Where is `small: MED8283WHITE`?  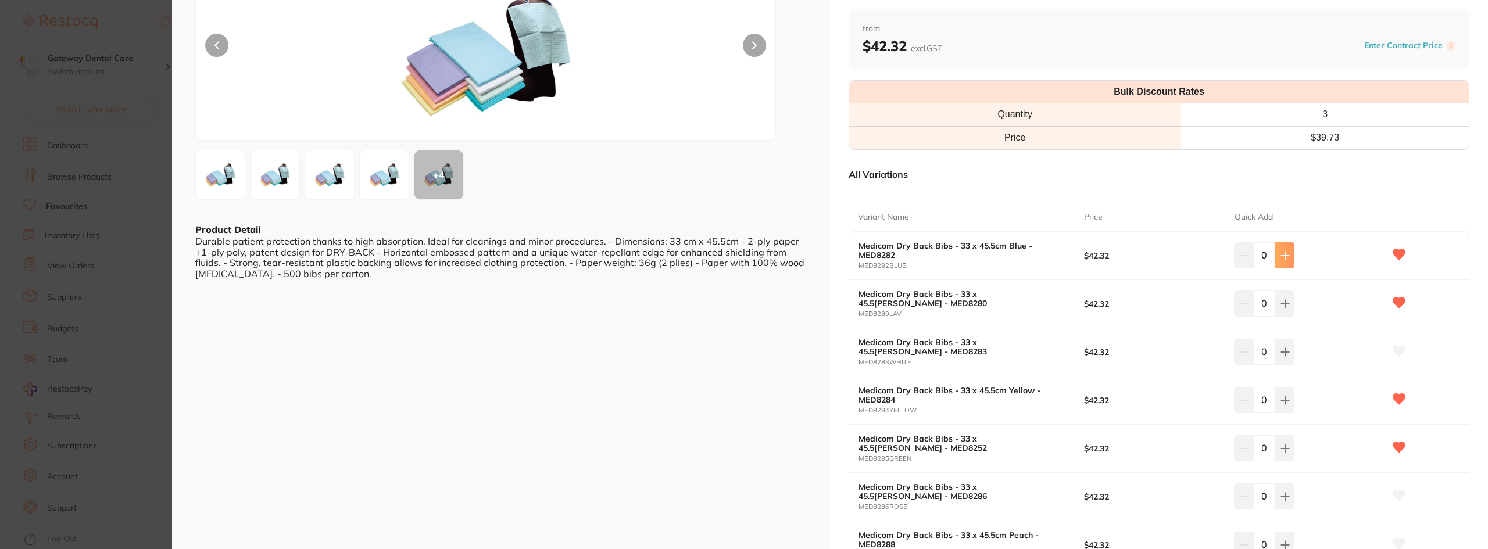
small: MED8283WHITE is located at coordinates (972, 362).